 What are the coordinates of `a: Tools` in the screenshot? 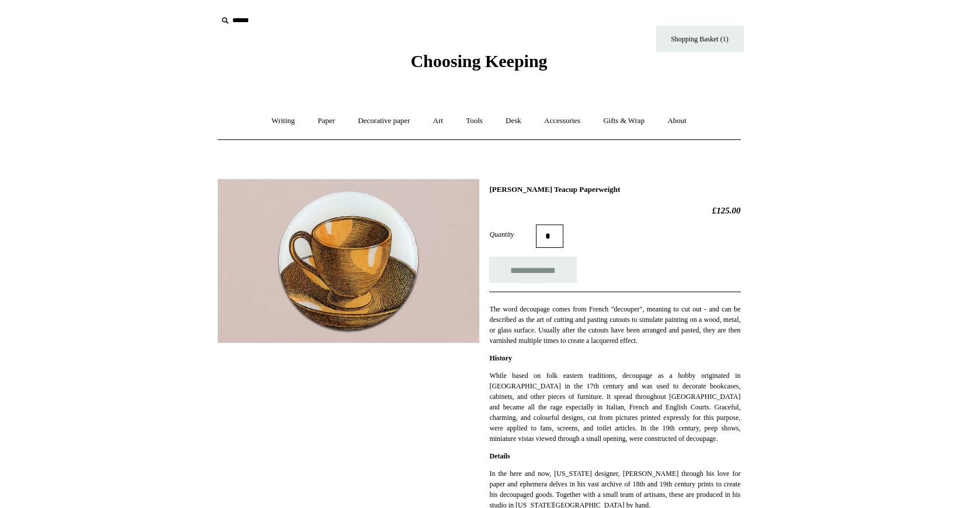 It's located at (474, 121).